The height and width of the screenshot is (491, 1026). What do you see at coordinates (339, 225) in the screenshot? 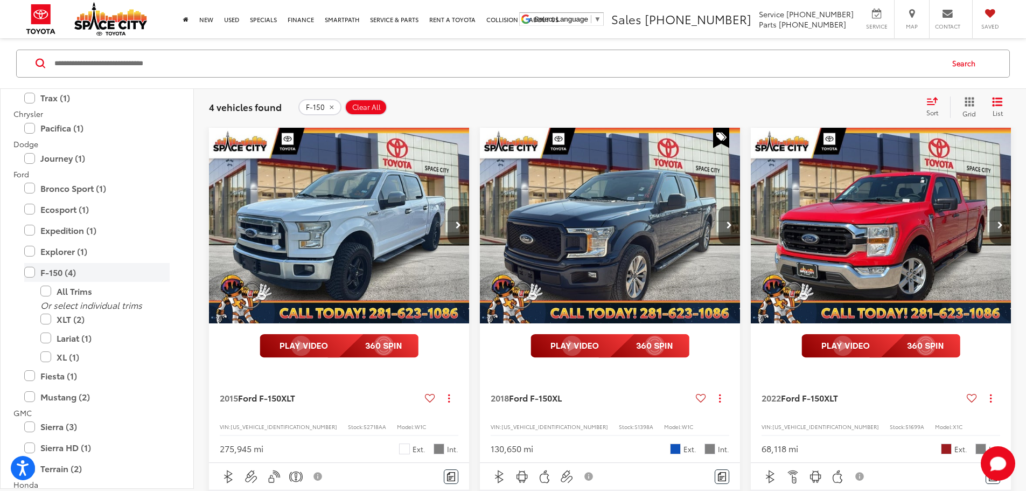
I see `a: 2015 Ford F-150 XLT2015 Ford F-150 XLT2015 Ford F-150 XLT2015 Ford F-150 XLT` at bounding box center [339, 225].